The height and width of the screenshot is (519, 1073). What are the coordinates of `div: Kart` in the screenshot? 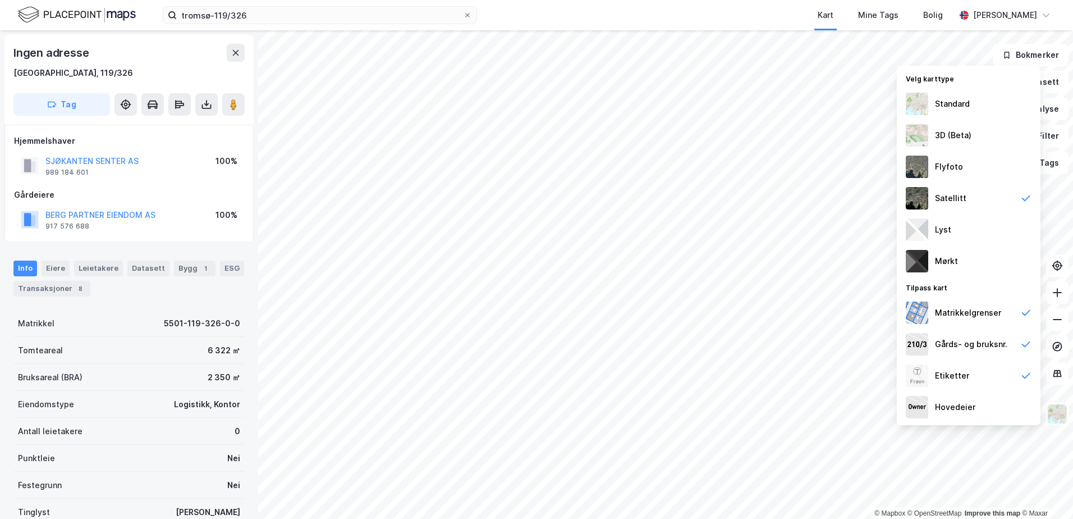 It's located at (826, 15).